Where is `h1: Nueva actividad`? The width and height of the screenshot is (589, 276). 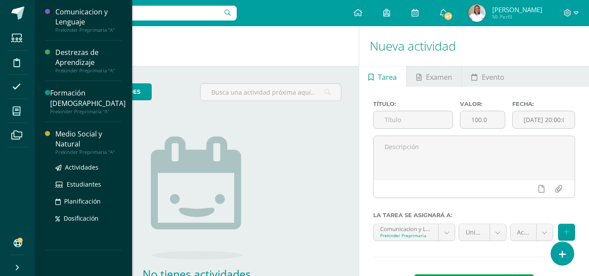
h1: Nueva actividad is located at coordinates (474, 46).